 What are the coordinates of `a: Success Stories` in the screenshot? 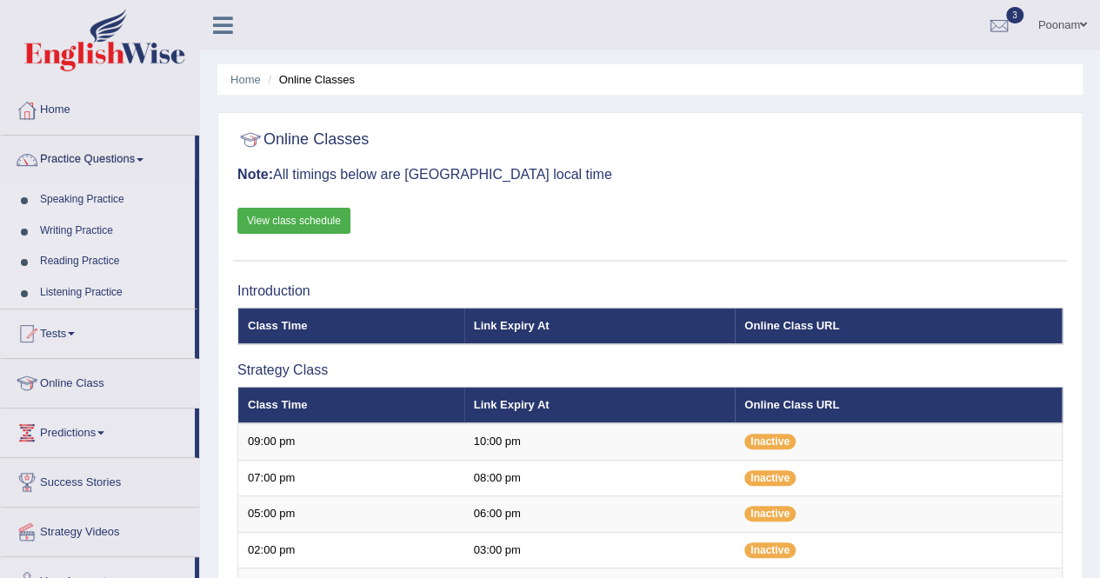 It's located at (100, 480).